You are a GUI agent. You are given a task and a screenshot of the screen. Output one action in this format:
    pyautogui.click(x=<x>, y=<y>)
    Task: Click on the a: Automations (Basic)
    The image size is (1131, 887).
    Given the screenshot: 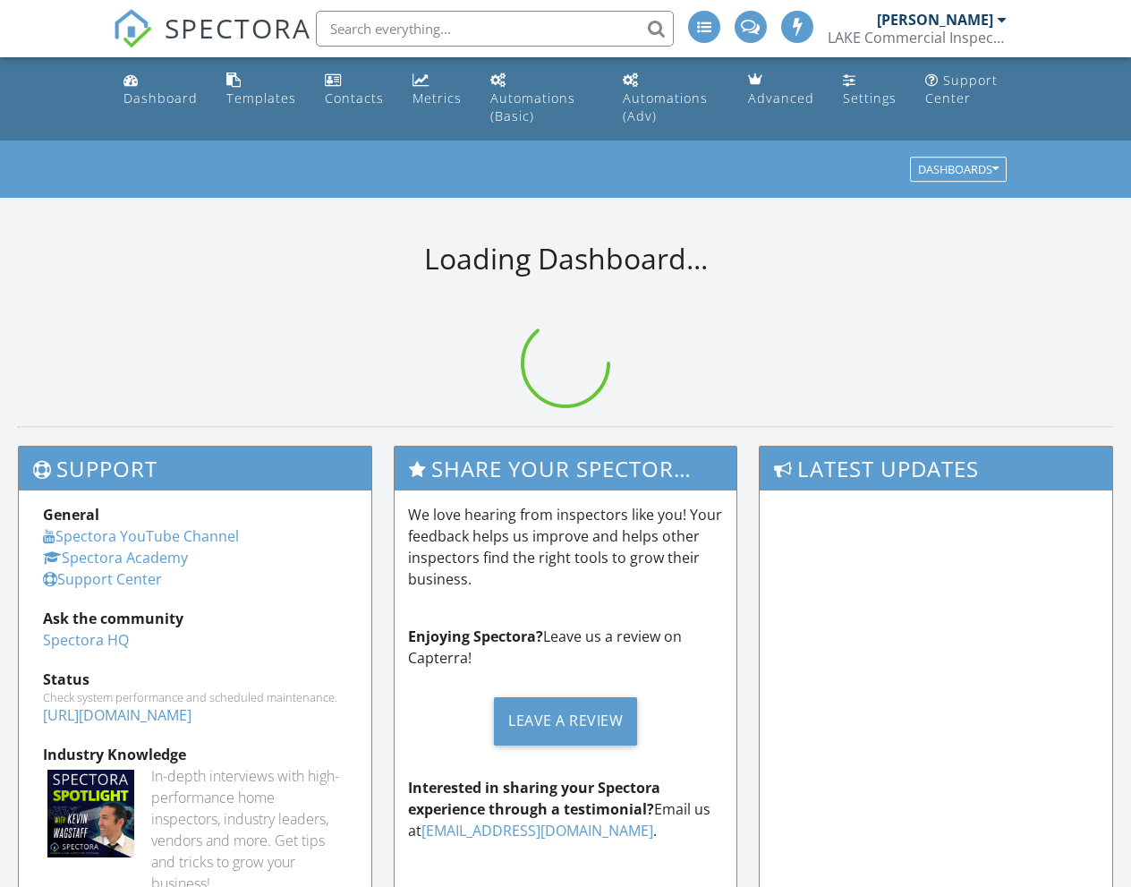 What is the action you would take?
    pyautogui.click(x=542, y=98)
    